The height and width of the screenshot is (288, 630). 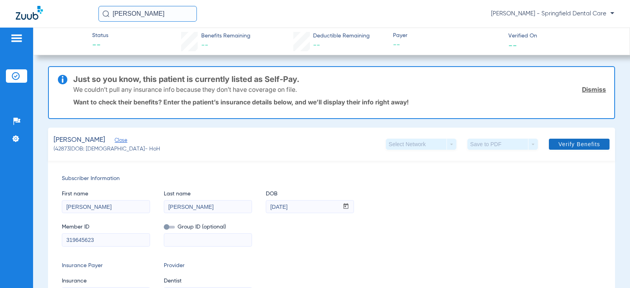 I want to click on img: Zuub Logo, so click(x=29, y=13).